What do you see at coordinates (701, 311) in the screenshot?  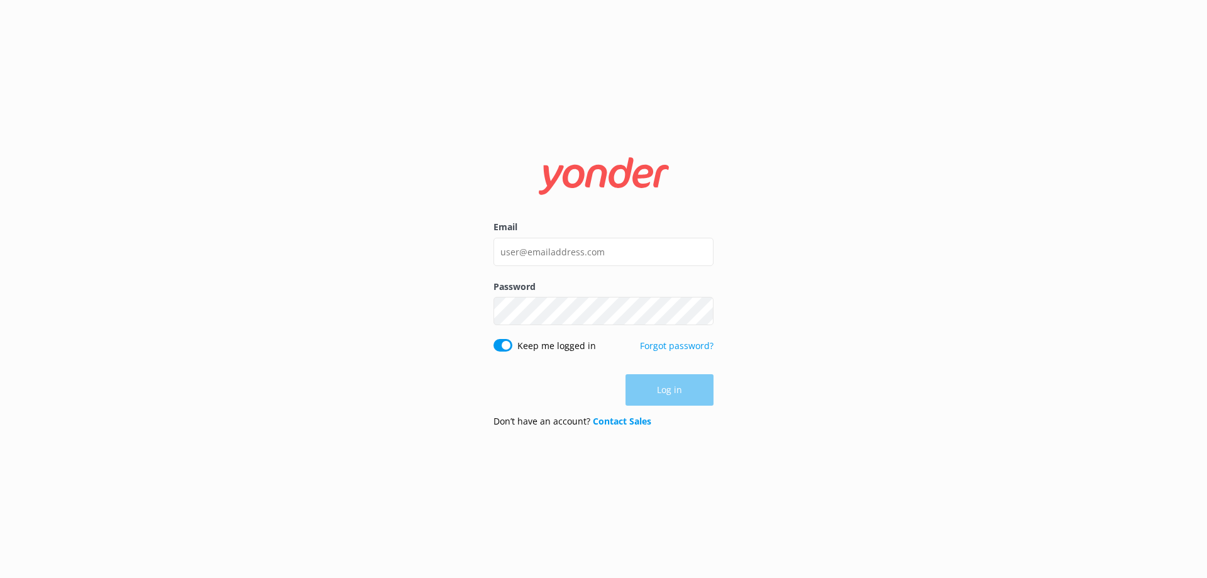 I see `button: Show password` at bounding box center [701, 311].